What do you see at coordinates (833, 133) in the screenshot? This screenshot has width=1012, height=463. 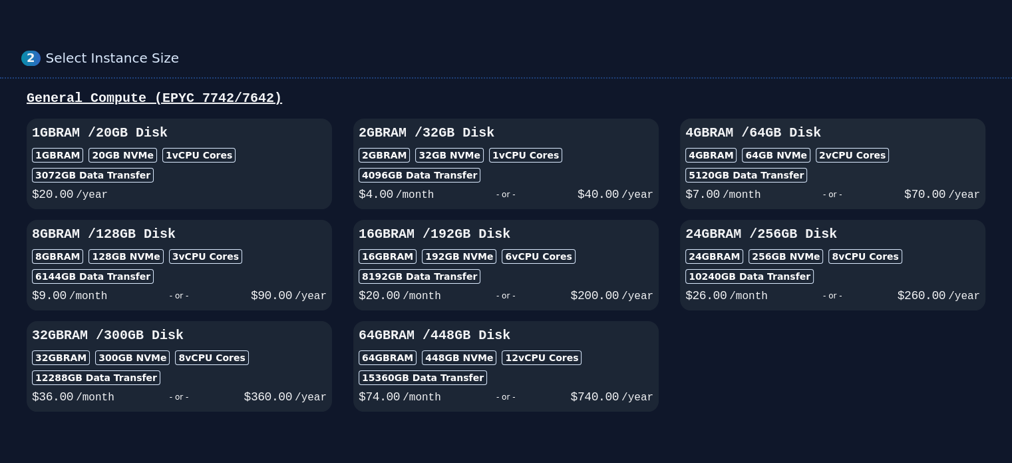 I see `h3: 4GB RAM / 64 GB Disk` at bounding box center [833, 133].